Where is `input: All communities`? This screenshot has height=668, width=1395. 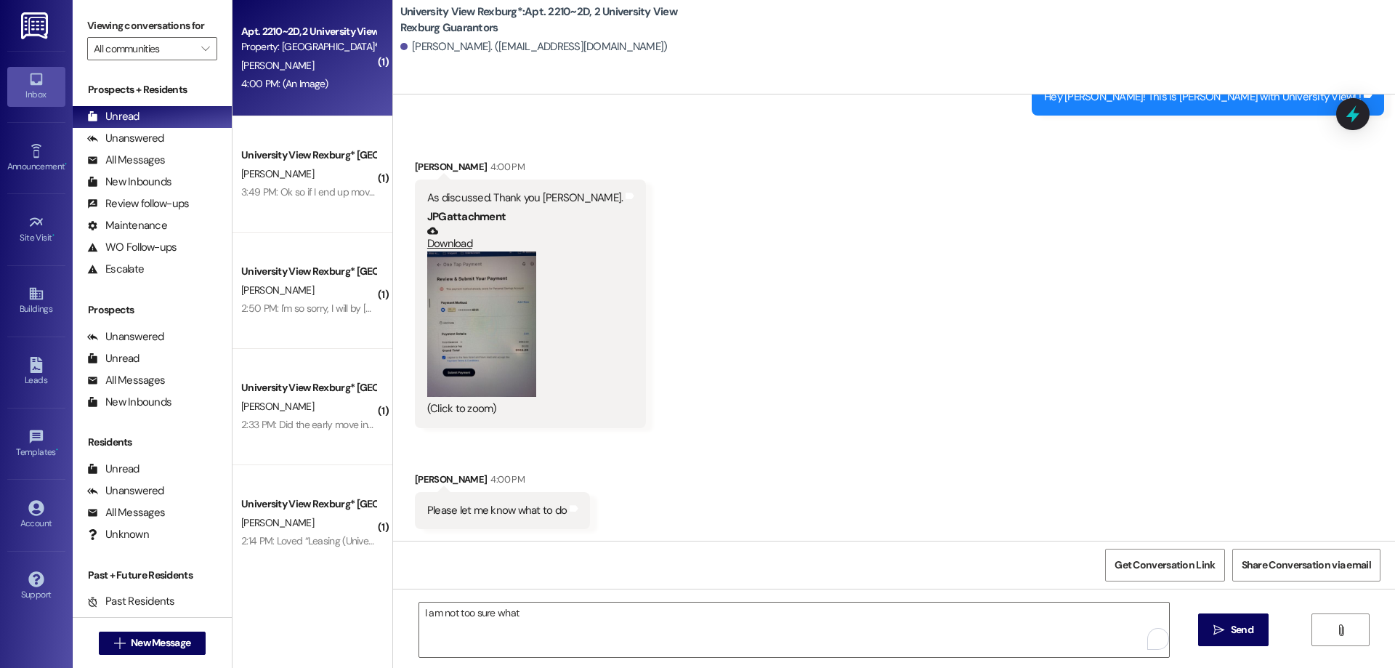
input: All communities is located at coordinates (144, 49).